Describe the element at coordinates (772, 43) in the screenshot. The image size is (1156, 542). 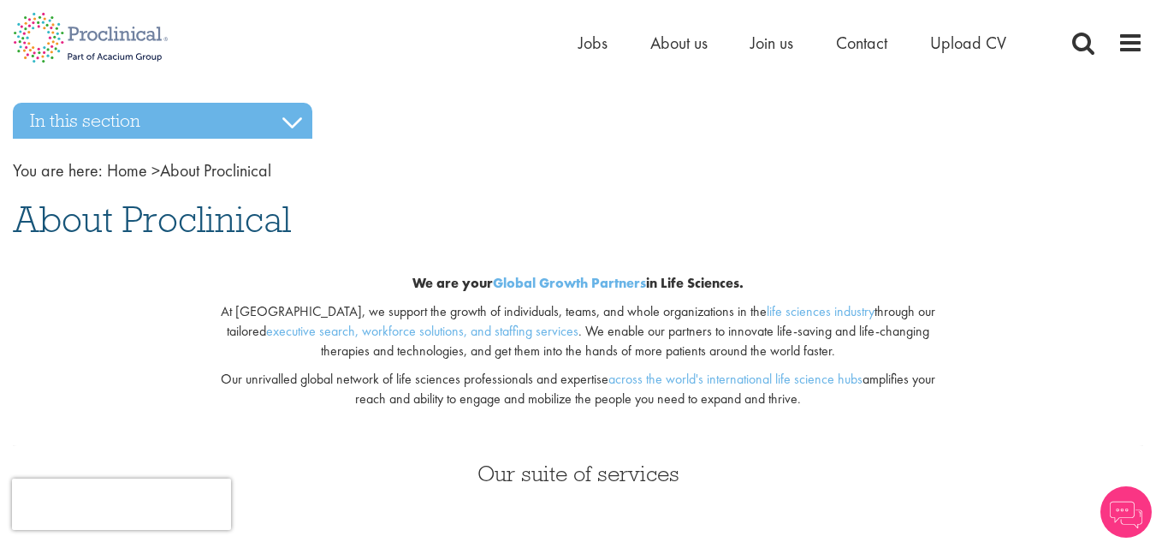
I see `a: Join us` at that location.